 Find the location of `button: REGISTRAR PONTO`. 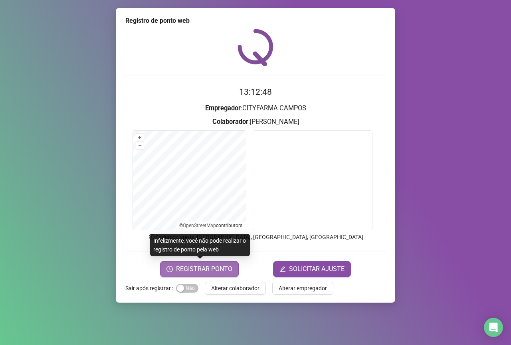

button: REGISTRAR PONTO is located at coordinates (199, 269).